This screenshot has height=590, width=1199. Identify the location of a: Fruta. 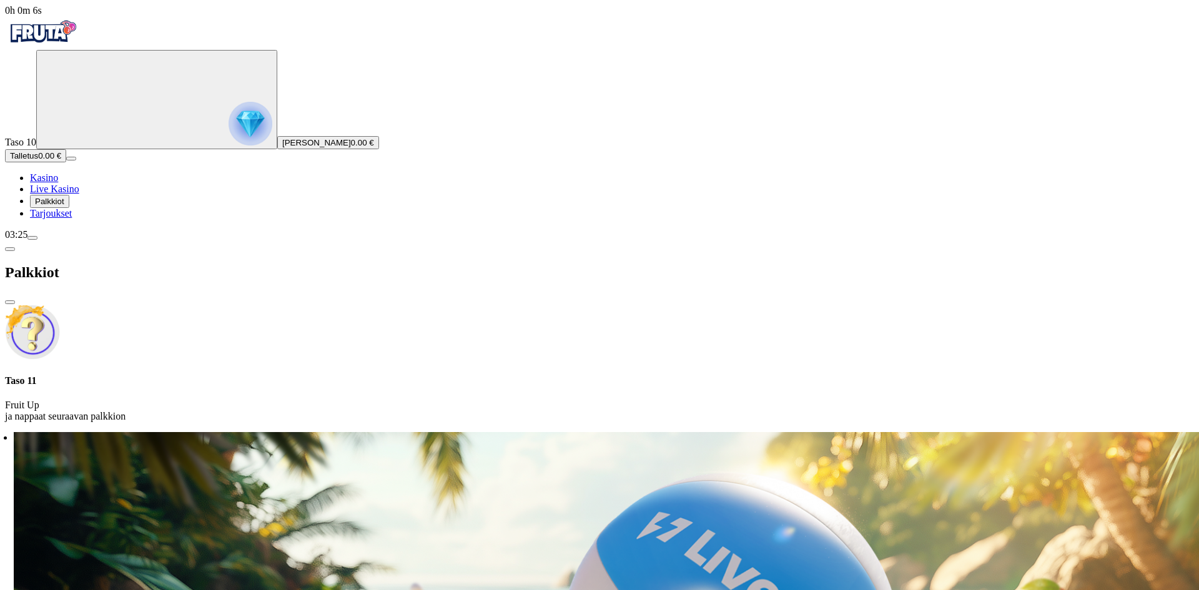
(42, 44).